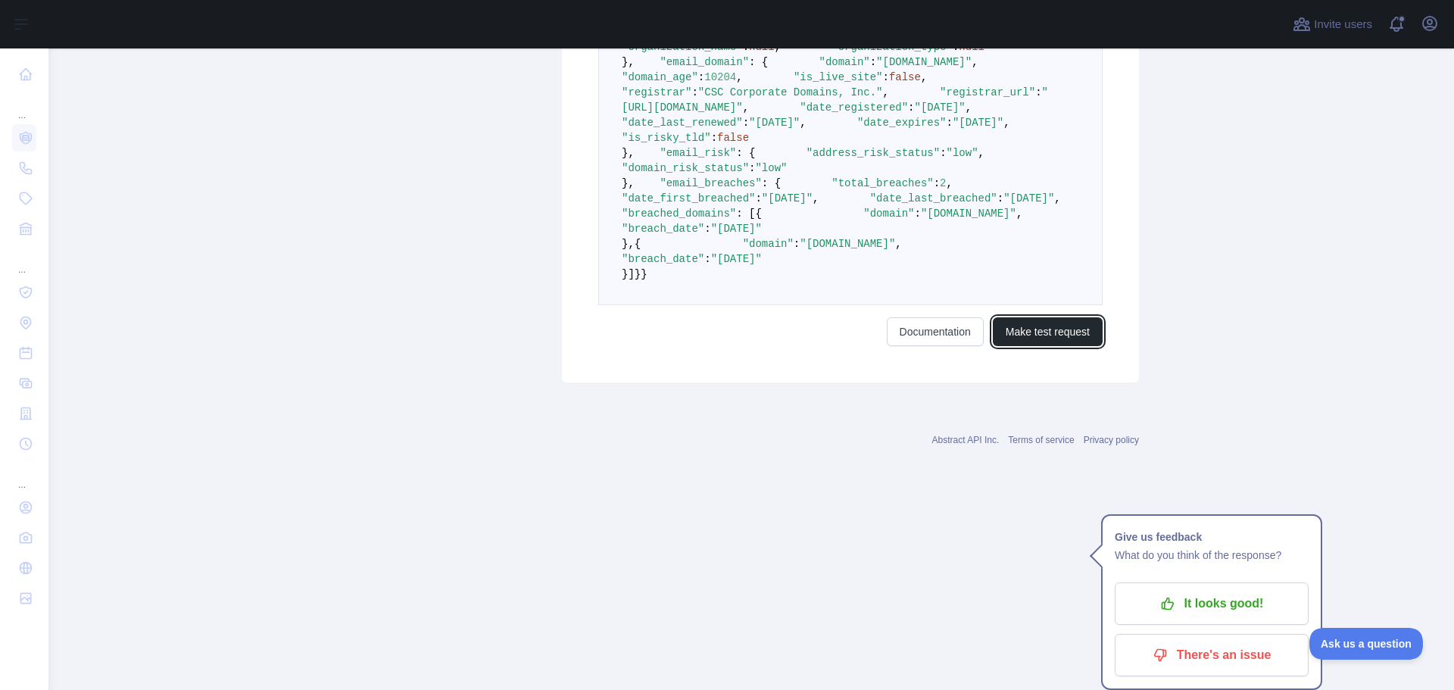 This screenshot has width=1454, height=690. What do you see at coordinates (838, 77) in the screenshot?
I see `span: "is_live_site"` at bounding box center [838, 77].